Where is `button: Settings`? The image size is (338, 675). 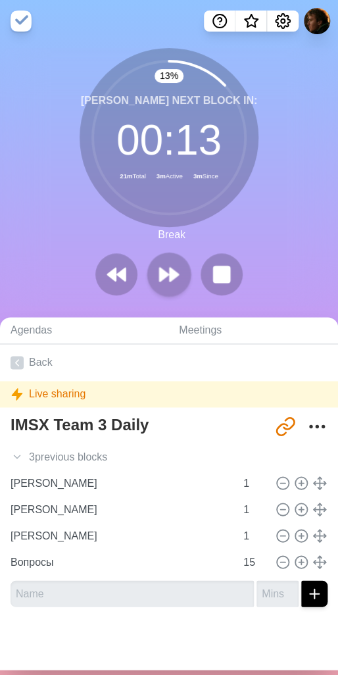 button: Settings is located at coordinates (283, 21).